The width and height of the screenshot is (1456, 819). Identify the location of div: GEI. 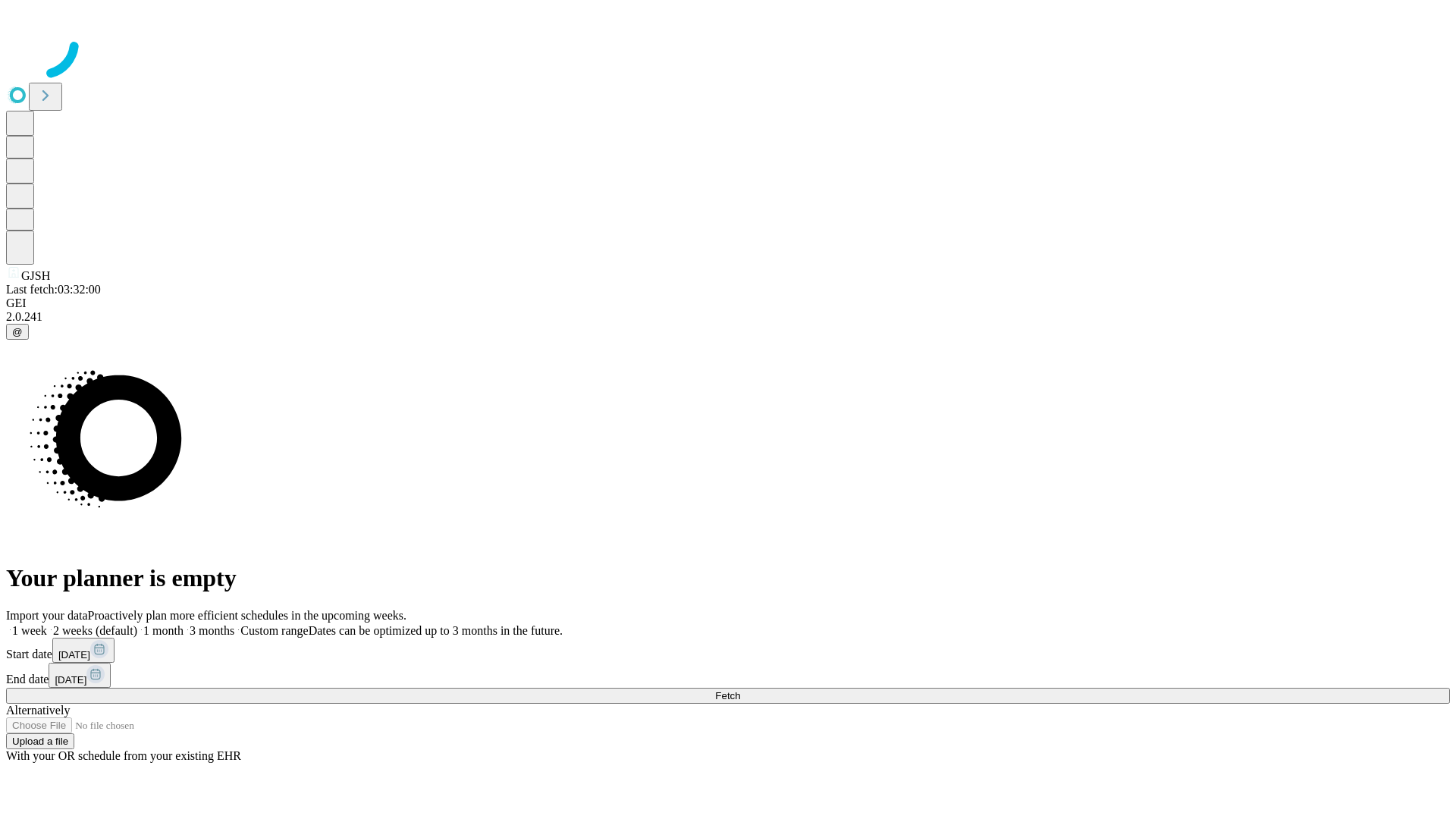
(728, 304).